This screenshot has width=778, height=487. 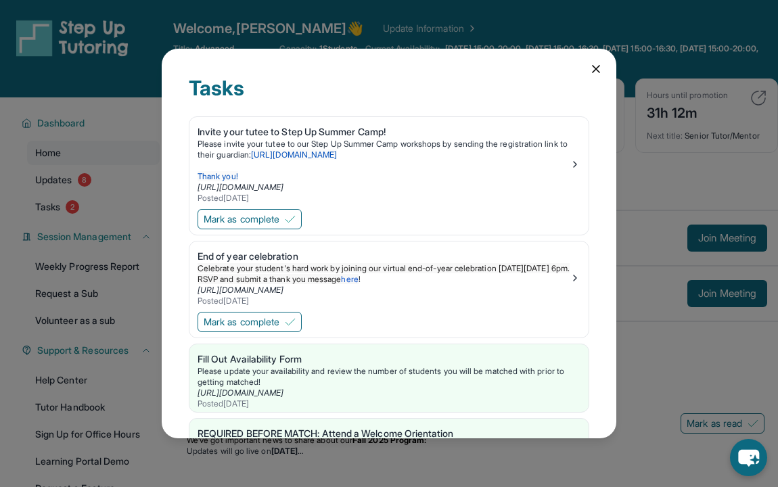 What do you see at coordinates (389, 359) in the screenshot?
I see `div: Fill Out Availability Form` at bounding box center [389, 359].